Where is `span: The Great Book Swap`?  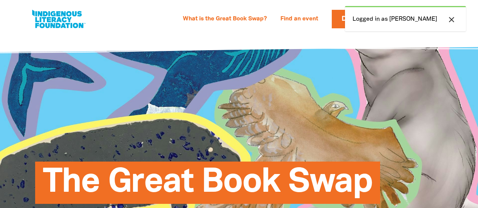 span: The Great Book Swap is located at coordinates (207, 185).